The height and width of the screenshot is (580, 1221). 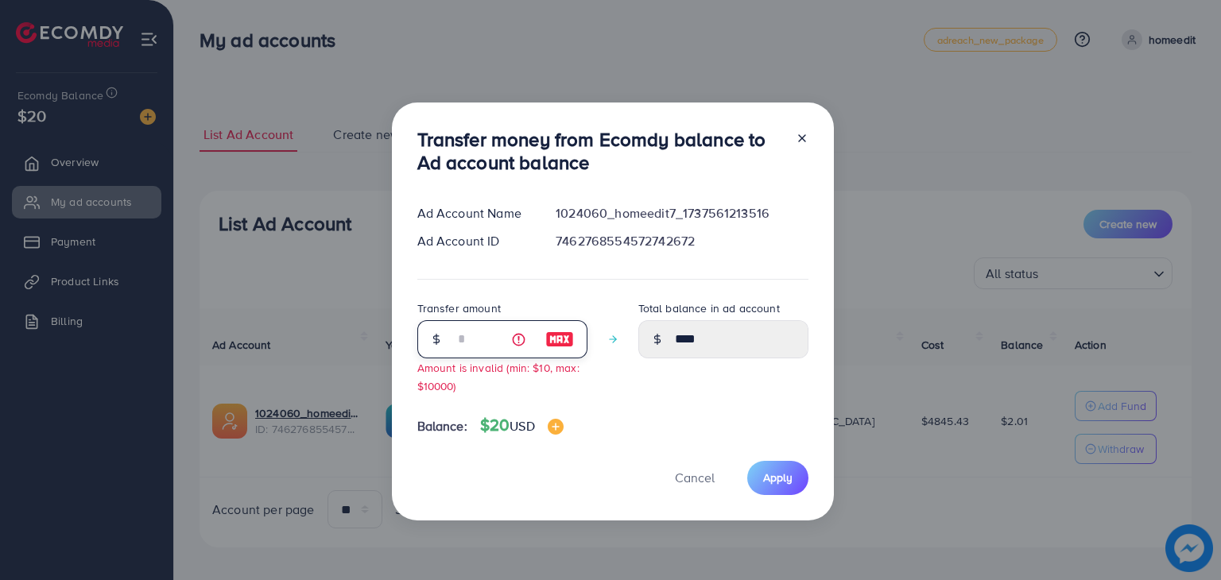 What do you see at coordinates (498, 377) in the screenshot?
I see `small: Amount is invalid (min: $10, max: $10000)` at bounding box center [498, 377].